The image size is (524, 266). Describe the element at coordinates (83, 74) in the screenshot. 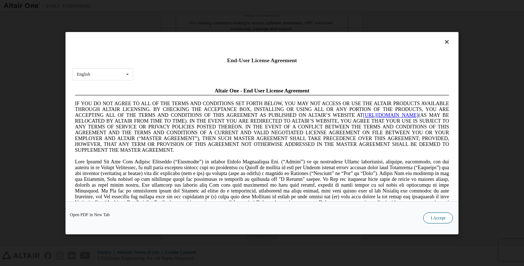

I see `div: English` at that location.